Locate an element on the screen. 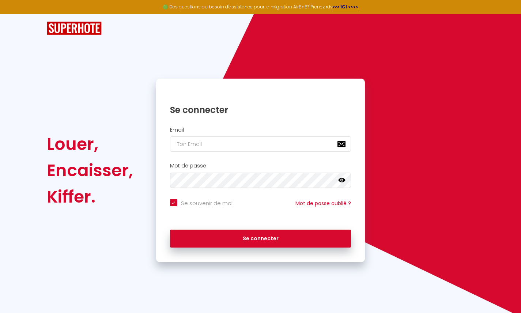 The height and width of the screenshot is (313, 521). h1: Se connecter is located at coordinates (261, 110).